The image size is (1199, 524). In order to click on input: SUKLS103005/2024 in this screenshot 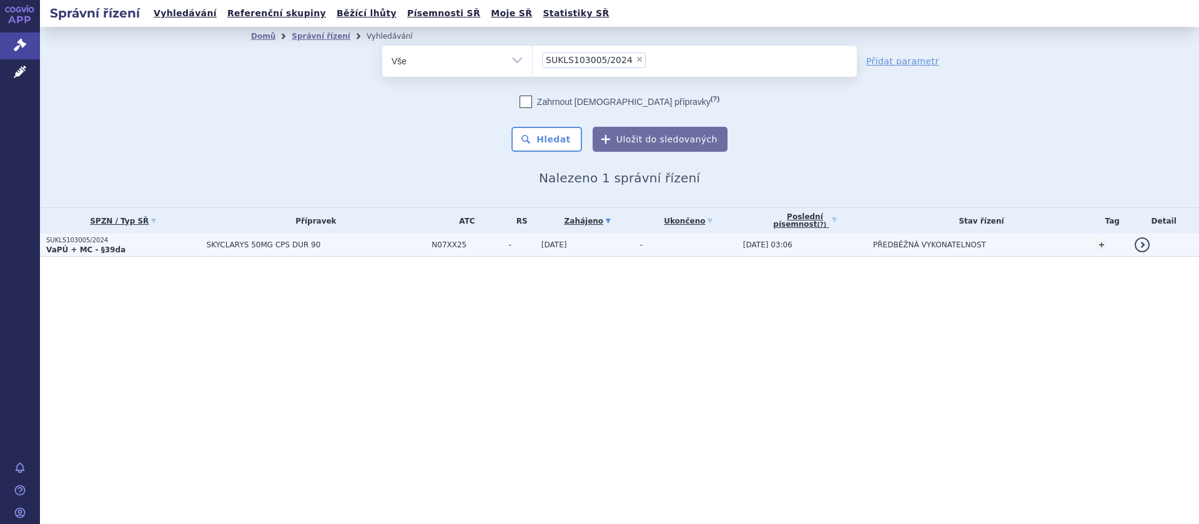, I will do `click(653, 59)`.